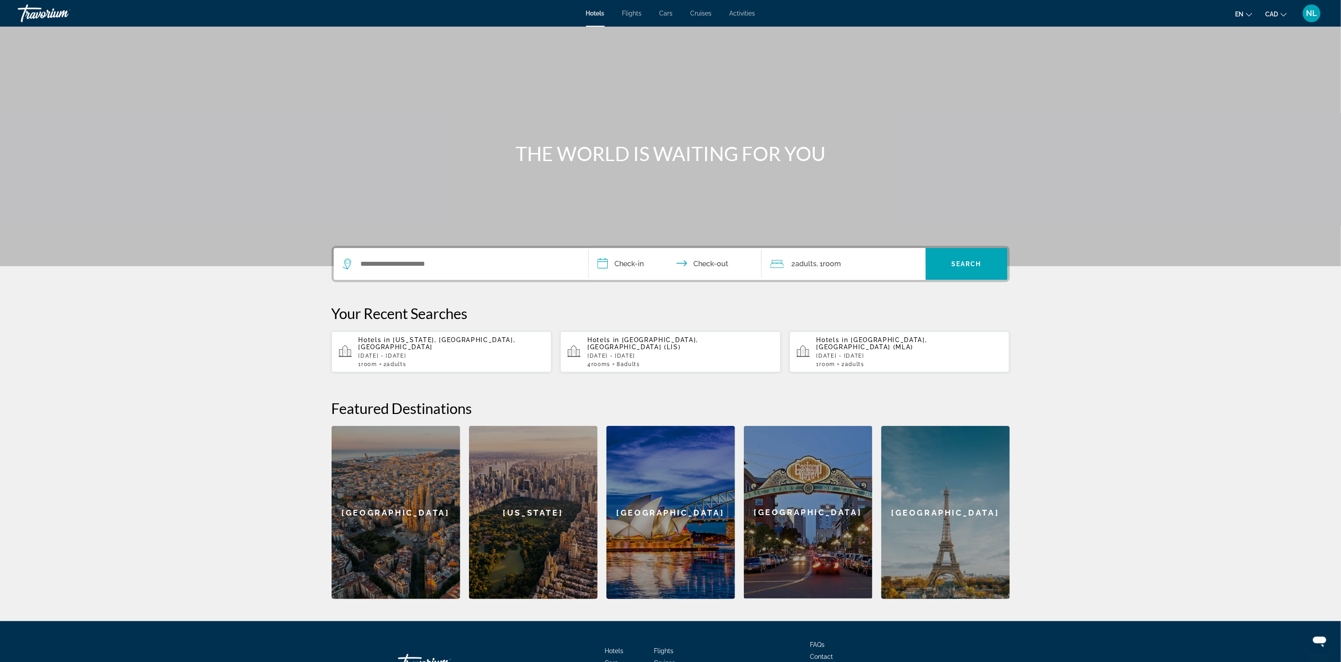  Describe the element at coordinates (1276, 14) in the screenshot. I see `button: Change currency` at that location.